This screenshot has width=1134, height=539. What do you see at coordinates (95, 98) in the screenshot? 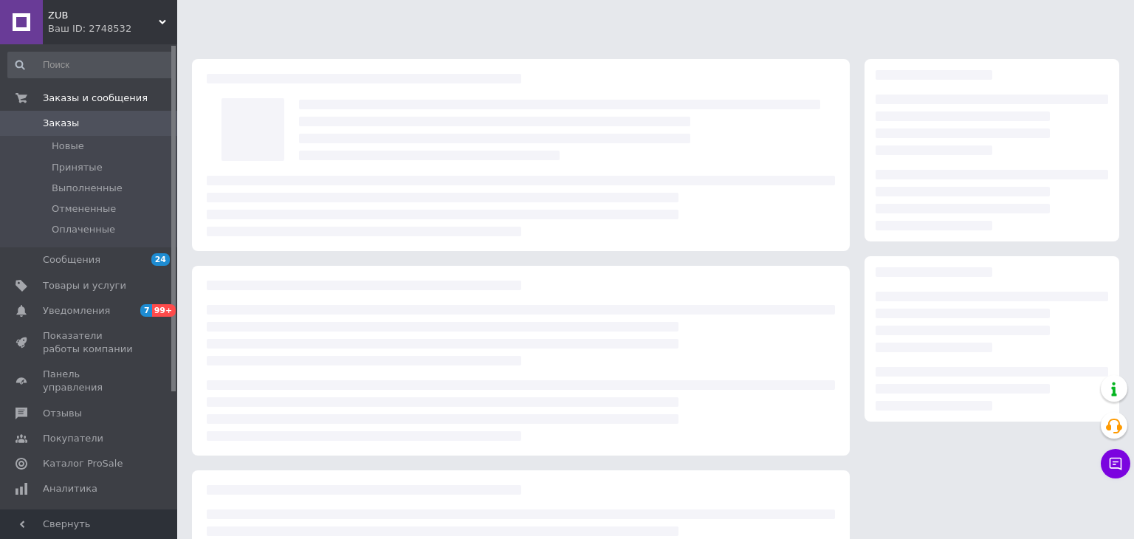
I see `span: Заказы и сообщения` at bounding box center [95, 98].